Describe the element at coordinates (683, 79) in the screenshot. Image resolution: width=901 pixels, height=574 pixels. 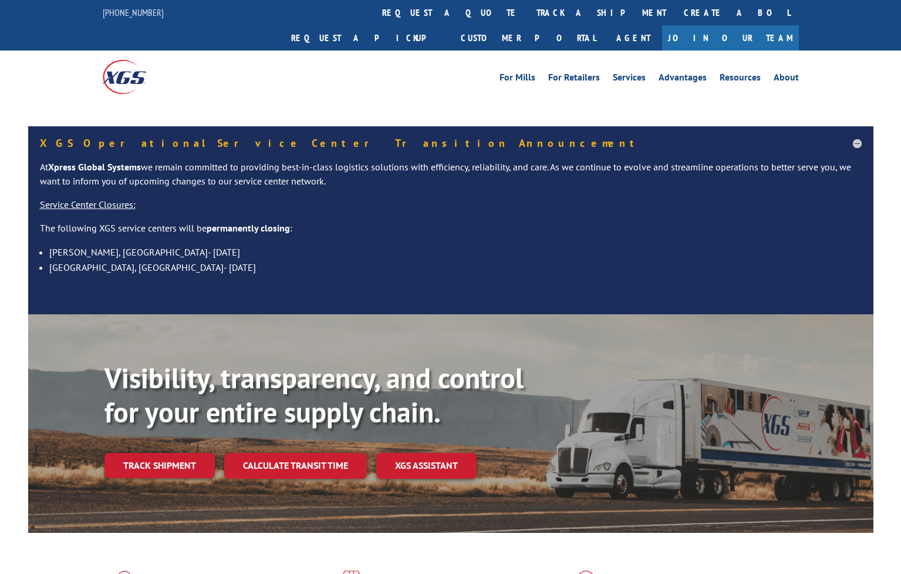
I see `a: Advantages` at that location.